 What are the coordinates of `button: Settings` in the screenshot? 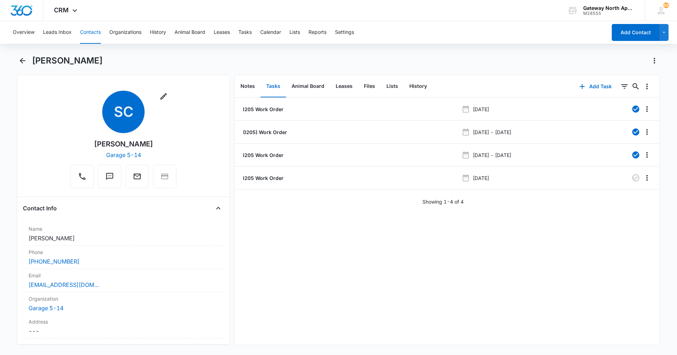 It's located at (345, 32).